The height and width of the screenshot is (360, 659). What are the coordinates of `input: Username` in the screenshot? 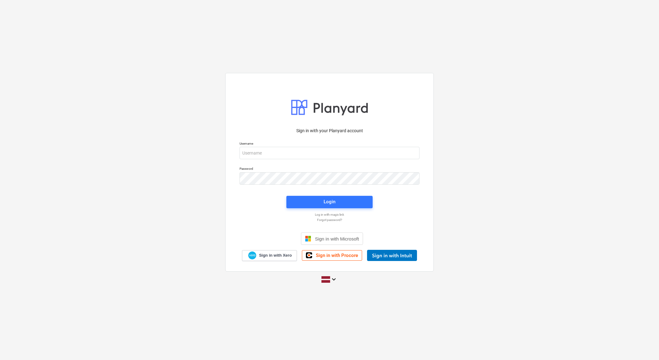 It's located at (329, 153).